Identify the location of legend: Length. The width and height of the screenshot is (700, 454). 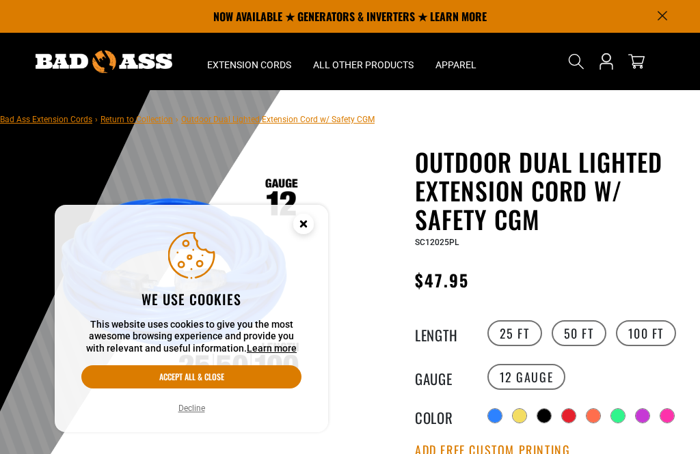
(449, 334).